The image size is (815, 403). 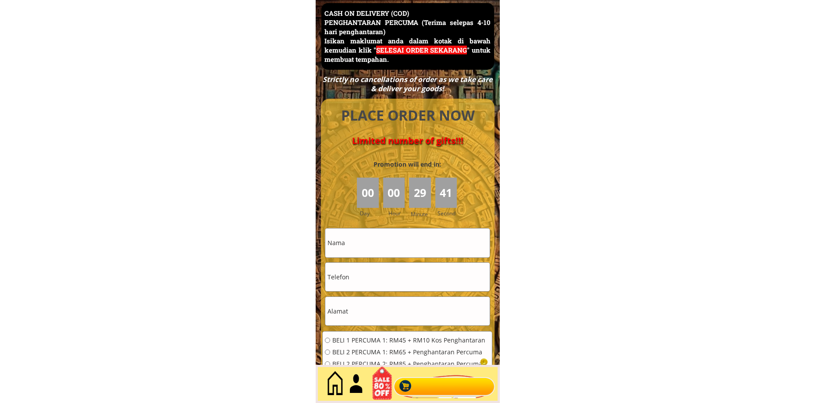 I want to click on h3: Minute, so click(x=421, y=214).